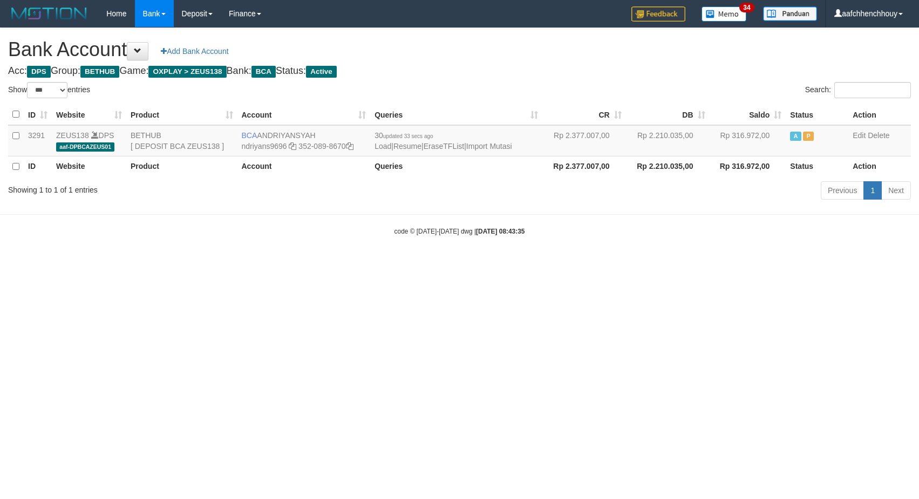 The height and width of the screenshot is (499, 919). Describe the element at coordinates (584, 114) in the screenshot. I see `th: CR: activate to sort column ascending` at that location.